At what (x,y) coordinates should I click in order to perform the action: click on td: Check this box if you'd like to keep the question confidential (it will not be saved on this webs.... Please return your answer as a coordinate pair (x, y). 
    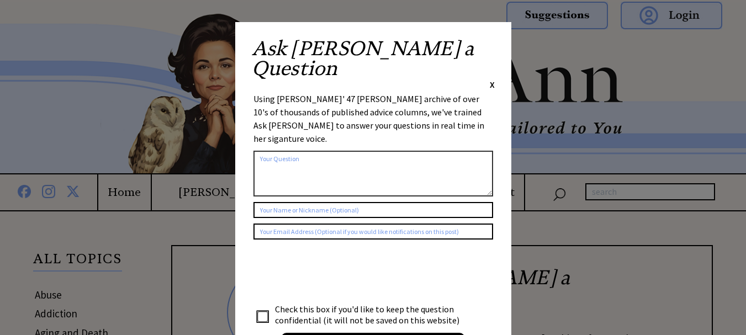
    Looking at the image, I should click on (372, 315).